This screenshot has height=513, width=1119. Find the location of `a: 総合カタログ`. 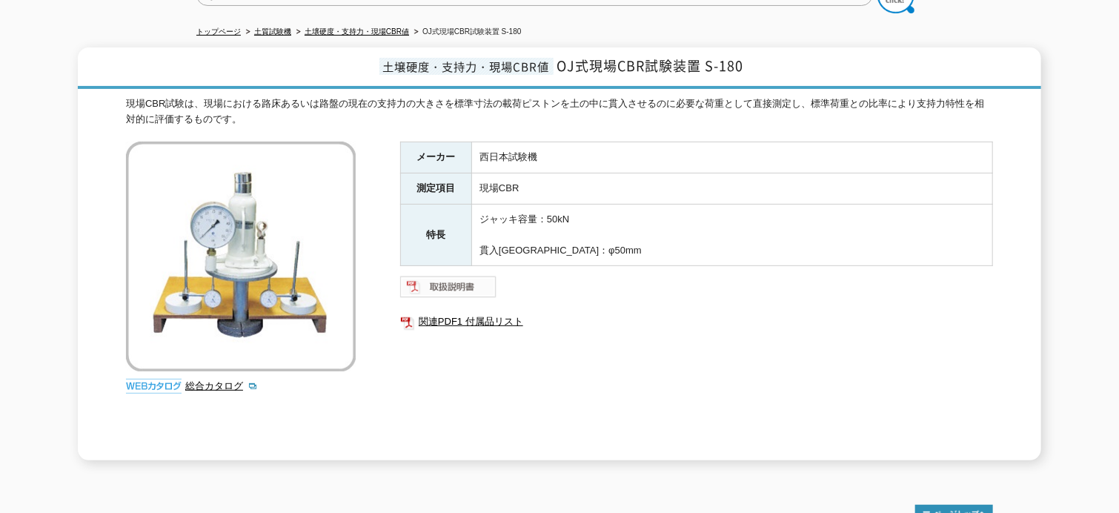

a: 総合カタログ is located at coordinates (222, 385).